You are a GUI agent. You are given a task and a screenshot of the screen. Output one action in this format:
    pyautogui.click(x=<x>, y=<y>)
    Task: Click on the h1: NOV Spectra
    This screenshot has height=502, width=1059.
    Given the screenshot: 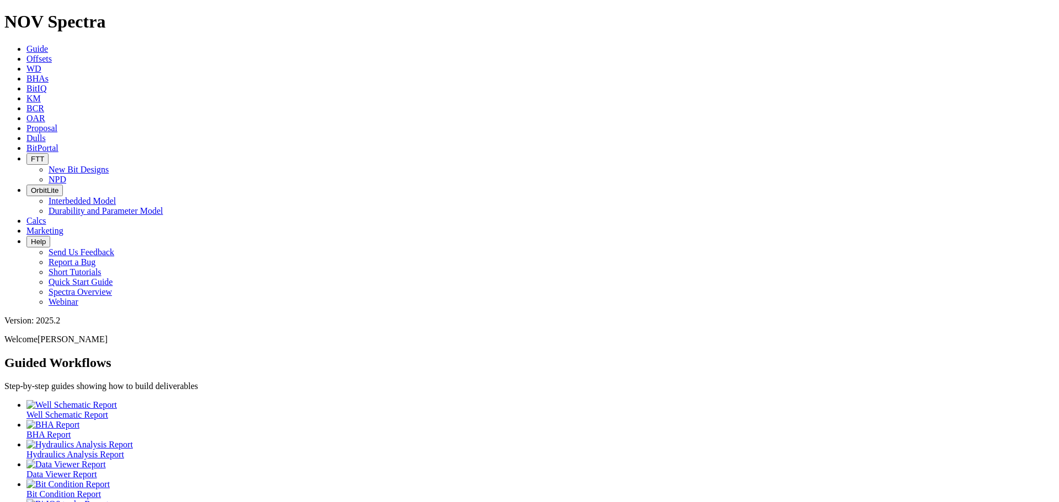 What is the action you would take?
    pyautogui.click(x=529, y=22)
    